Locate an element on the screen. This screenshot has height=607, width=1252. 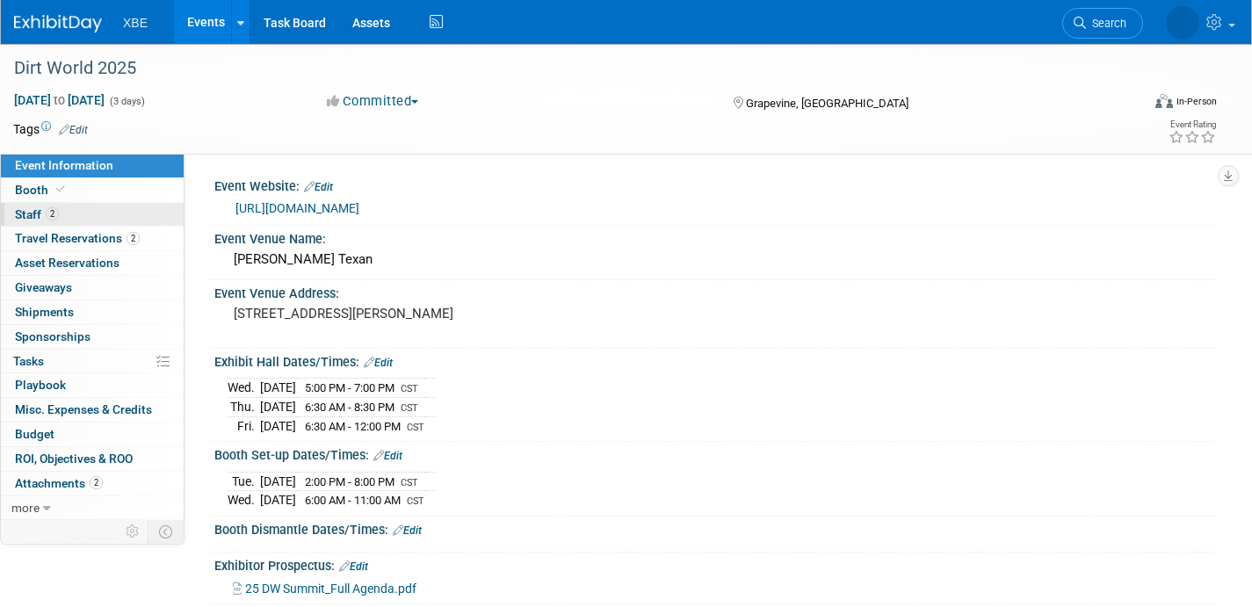
span: 6:30 AM - 12:00 PM is located at coordinates (352, 426).